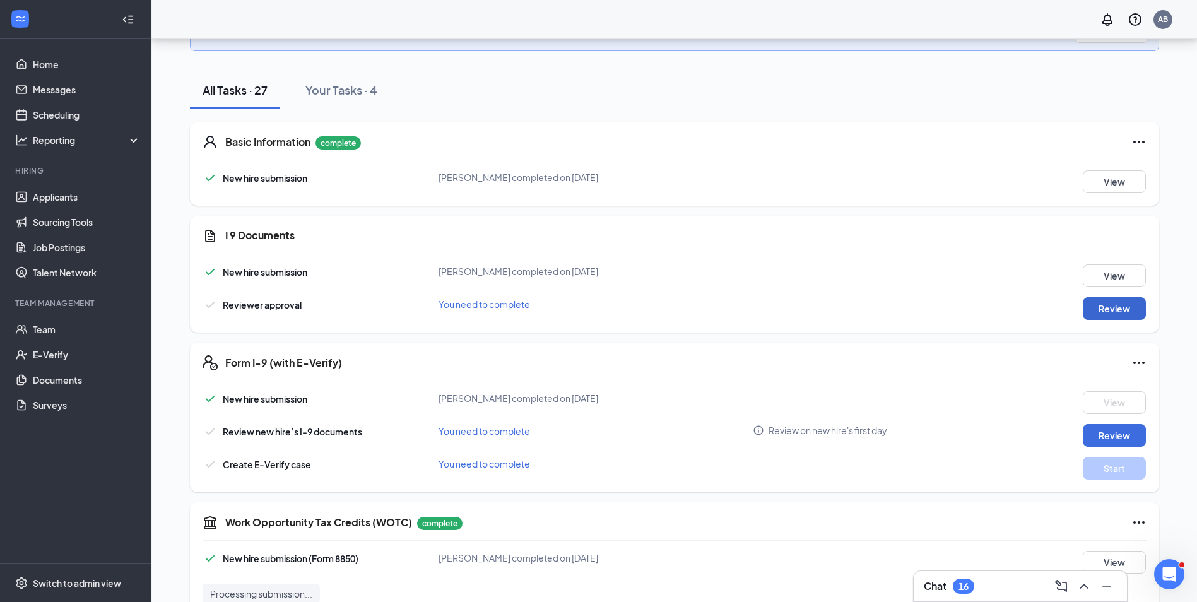 The width and height of the screenshot is (1197, 602). Describe the element at coordinates (1135, 20) in the screenshot. I see `svg: QuestionInfo` at that location.